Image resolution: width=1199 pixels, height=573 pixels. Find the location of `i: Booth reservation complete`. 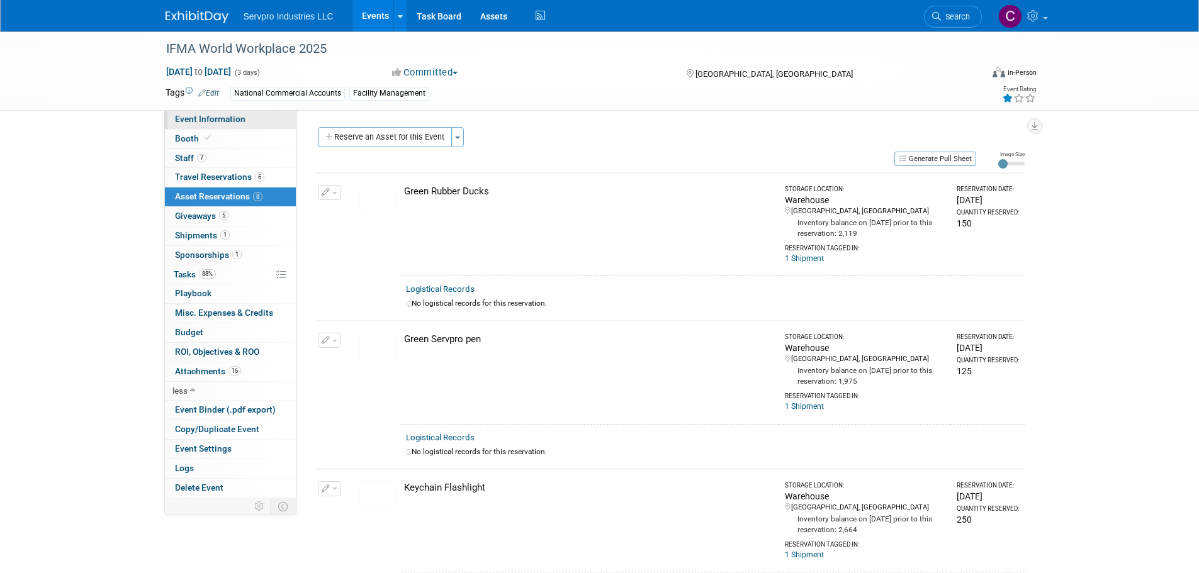

i: Booth reservation complete is located at coordinates (208, 138).